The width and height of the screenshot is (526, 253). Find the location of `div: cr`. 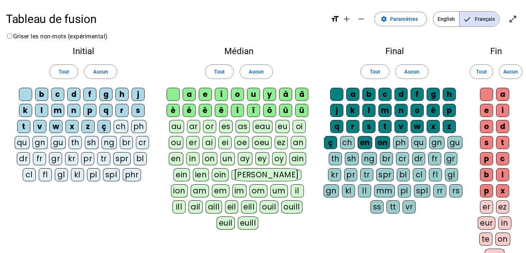

div: cr is located at coordinates (143, 143).